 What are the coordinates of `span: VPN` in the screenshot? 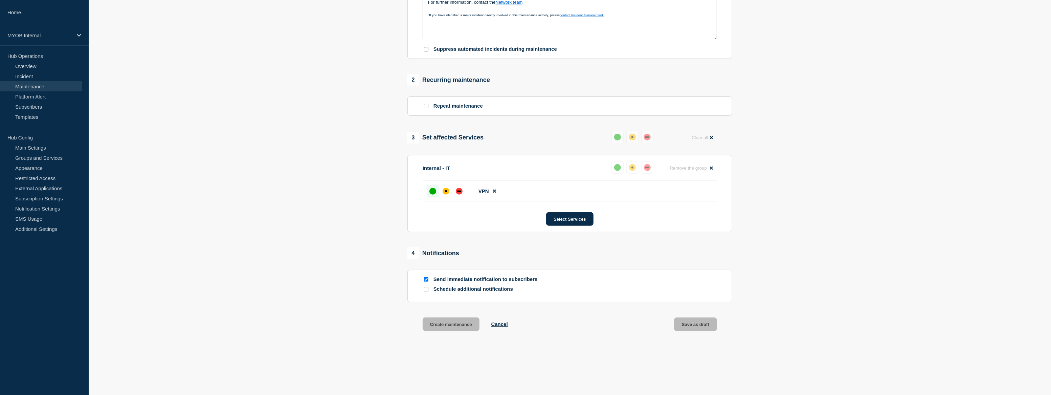 It's located at (483, 191).